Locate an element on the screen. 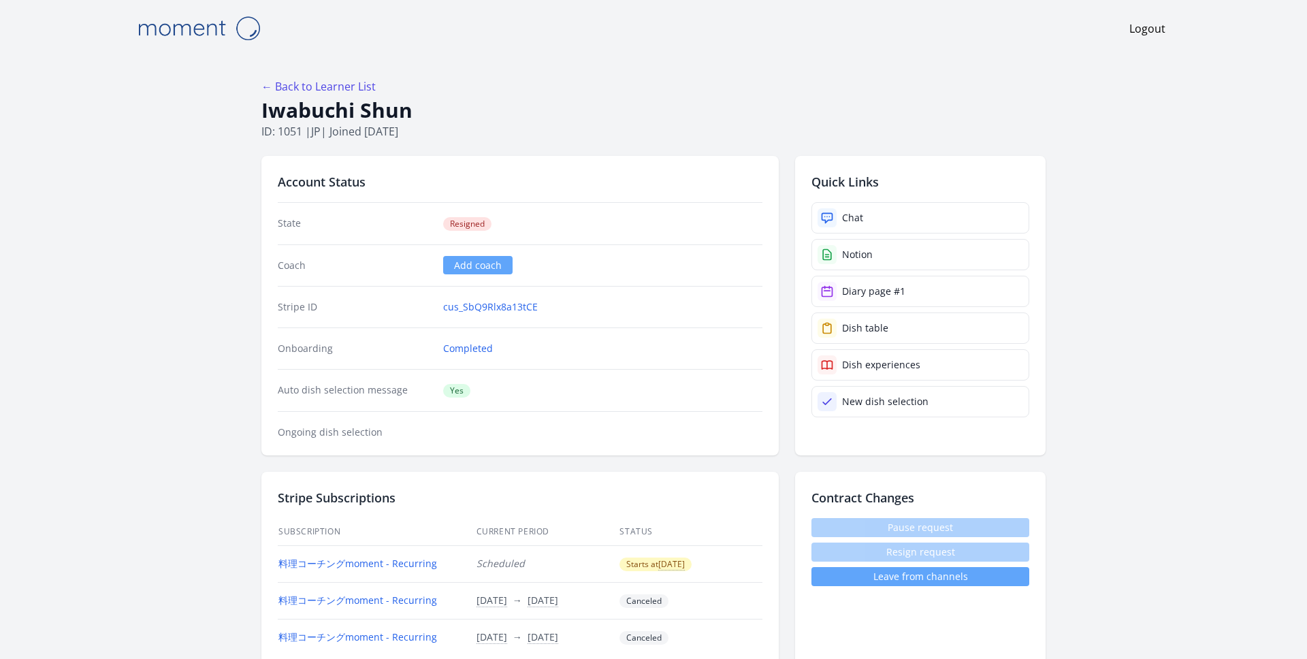  a: Add coach is located at coordinates (478, 265).